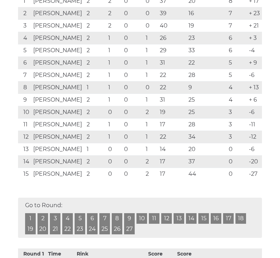 The height and width of the screenshot is (258, 280). Describe the element at coordinates (68, 219) in the screenshot. I see `a: 4` at that location.